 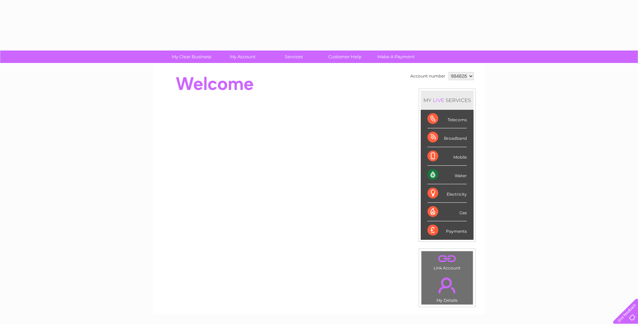 I want to click on div: Mobile, so click(x=447, y=156).